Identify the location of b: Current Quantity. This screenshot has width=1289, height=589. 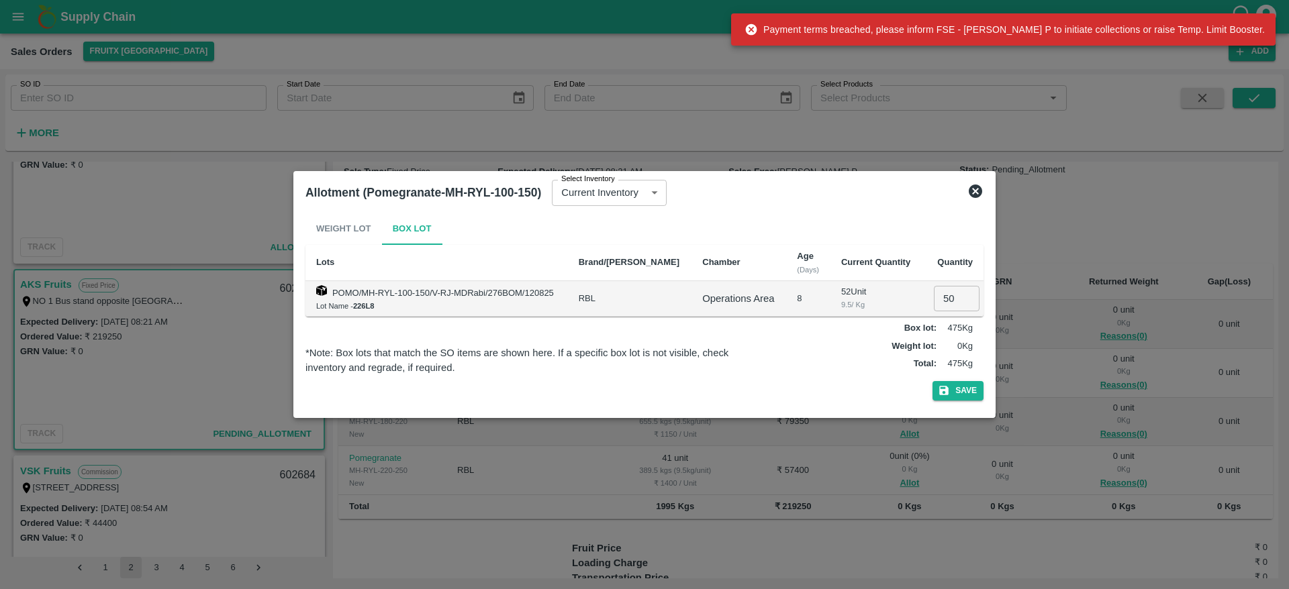
(875, 262).